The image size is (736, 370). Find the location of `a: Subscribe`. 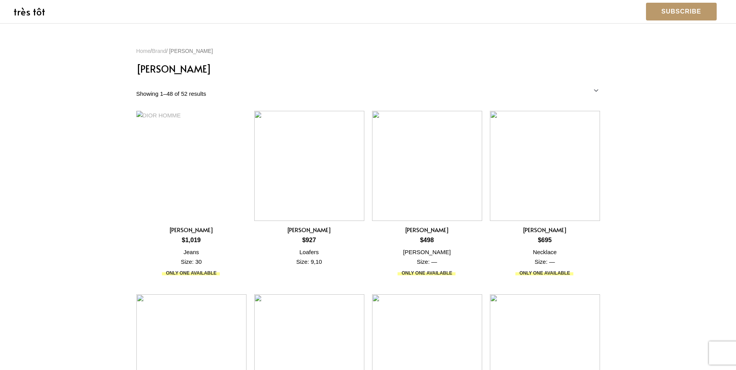

a: Subscribe is located at coordinates (681, 12).